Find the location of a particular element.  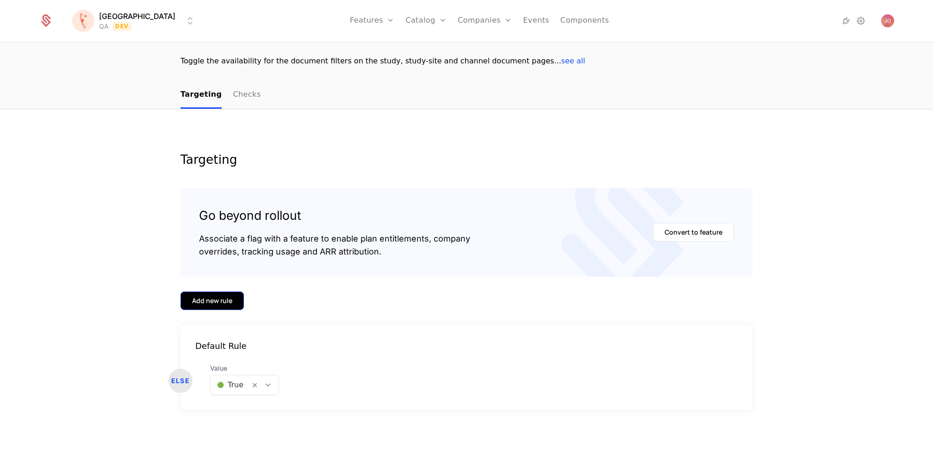

img: Jelena Obradovic is located at coordinates (888, 21).